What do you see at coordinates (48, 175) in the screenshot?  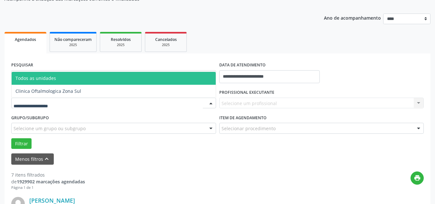 I see `div: 7 itens filtrados` at bounding box center [48, 175].